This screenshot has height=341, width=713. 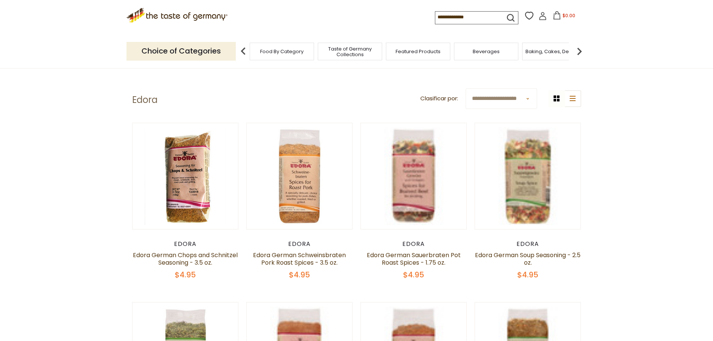 I want to click on a: Featured Products, so click(x=418, y=51).